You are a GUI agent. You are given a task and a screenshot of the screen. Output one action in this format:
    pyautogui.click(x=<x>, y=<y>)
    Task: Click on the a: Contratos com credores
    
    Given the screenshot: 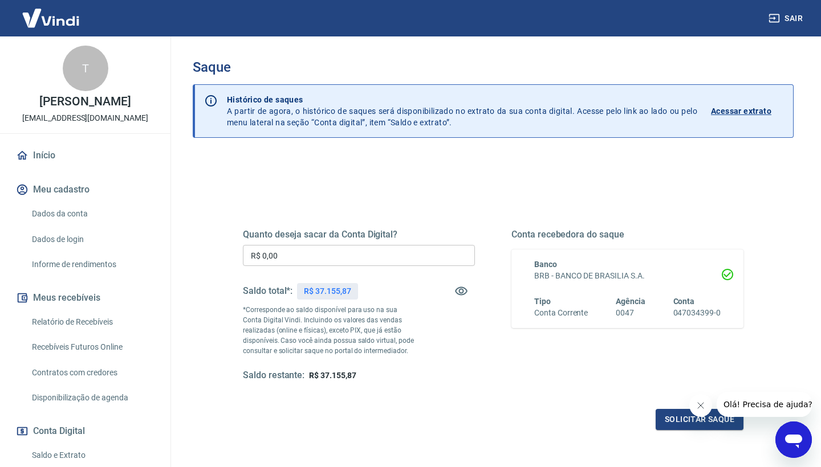 What is the action you would take?
    pyautogui.click(x=92, y=373)
    